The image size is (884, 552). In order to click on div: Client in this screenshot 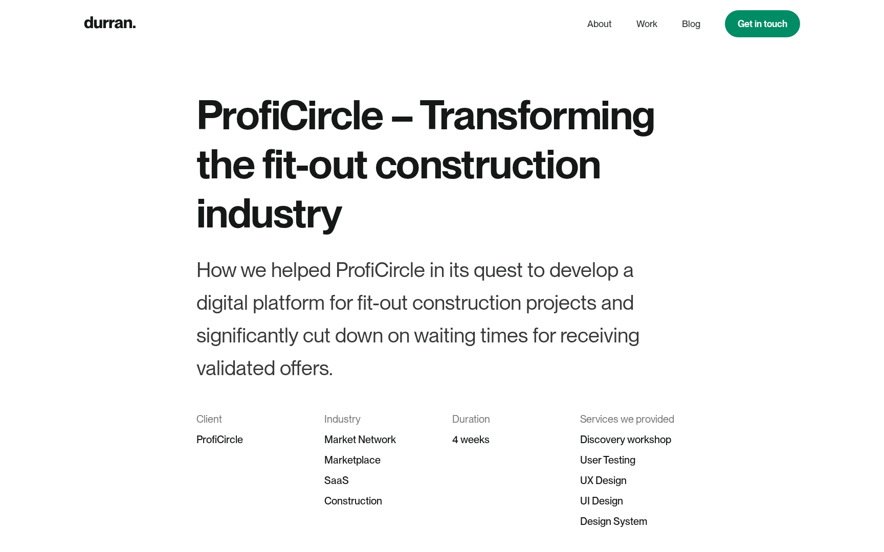, I will do `click(250, 419)`.